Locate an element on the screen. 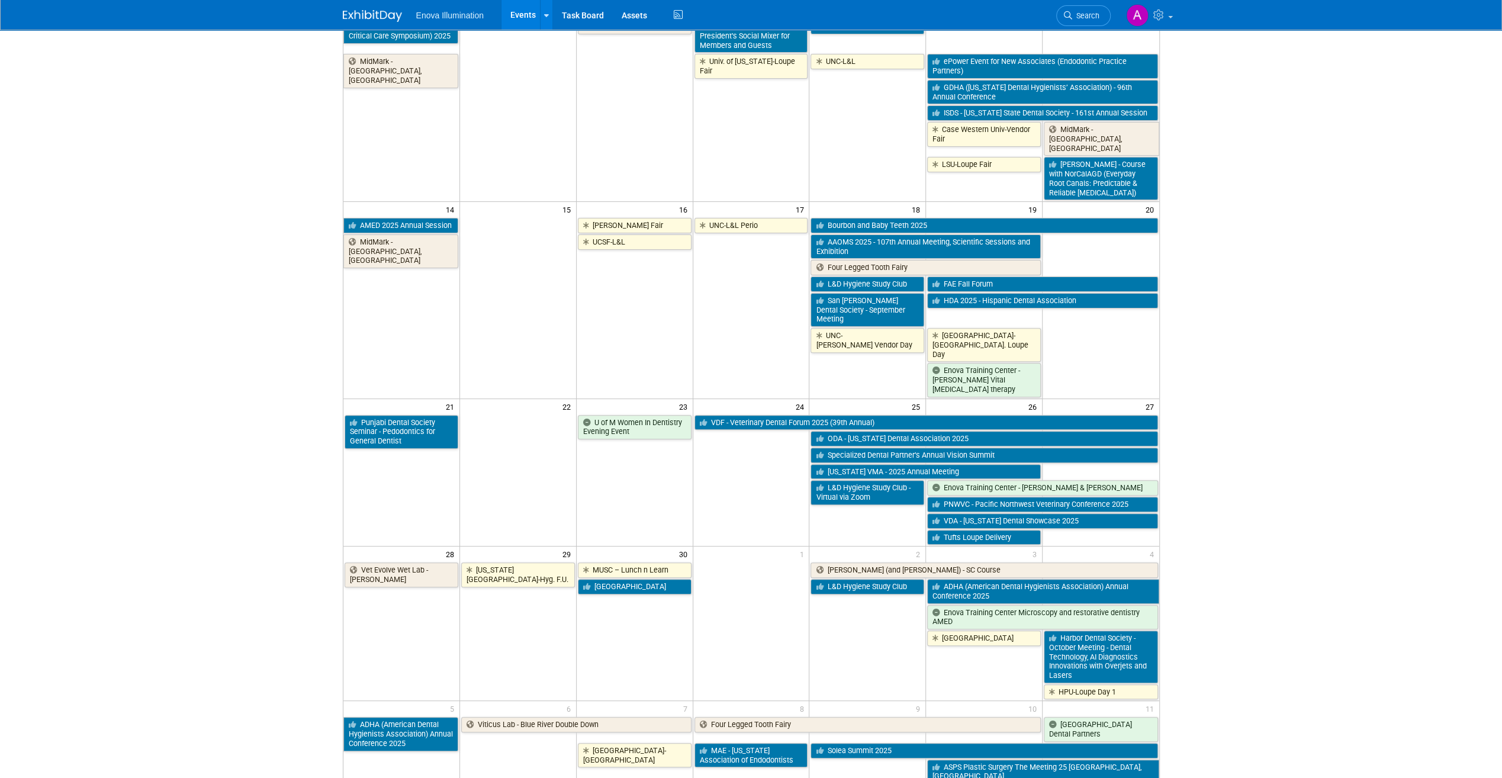 The width and height of the screenshot is (1502, 778). span: 19 is located at coordinates (1034, 209).